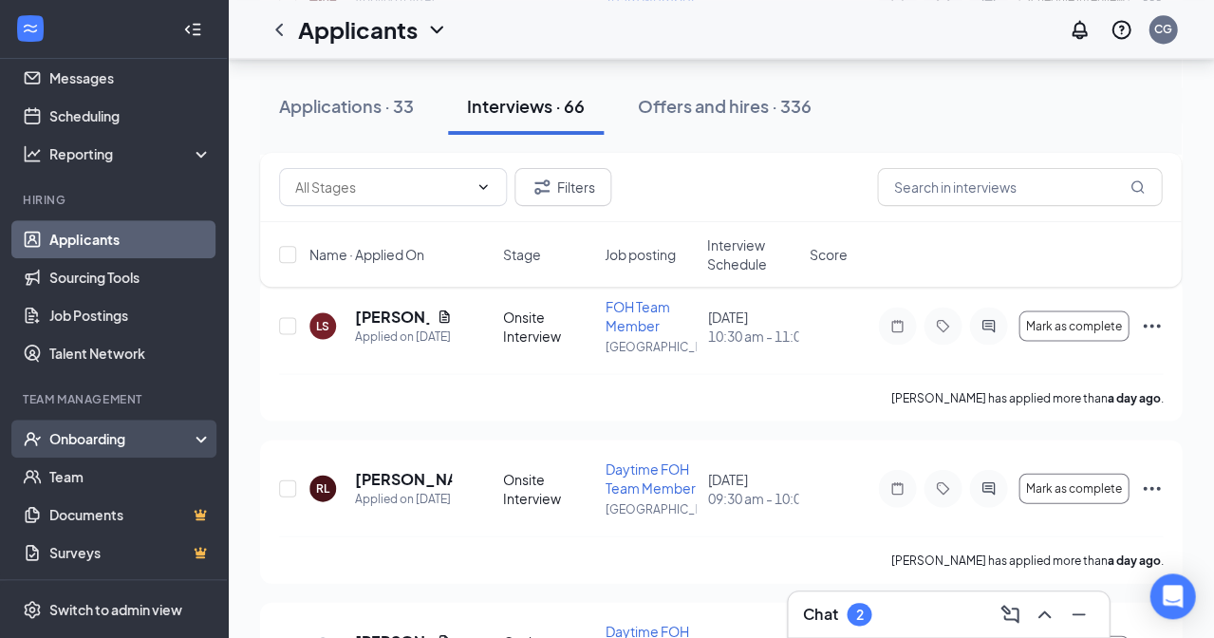  I want to click on svg: Filter, so click(542, 187).